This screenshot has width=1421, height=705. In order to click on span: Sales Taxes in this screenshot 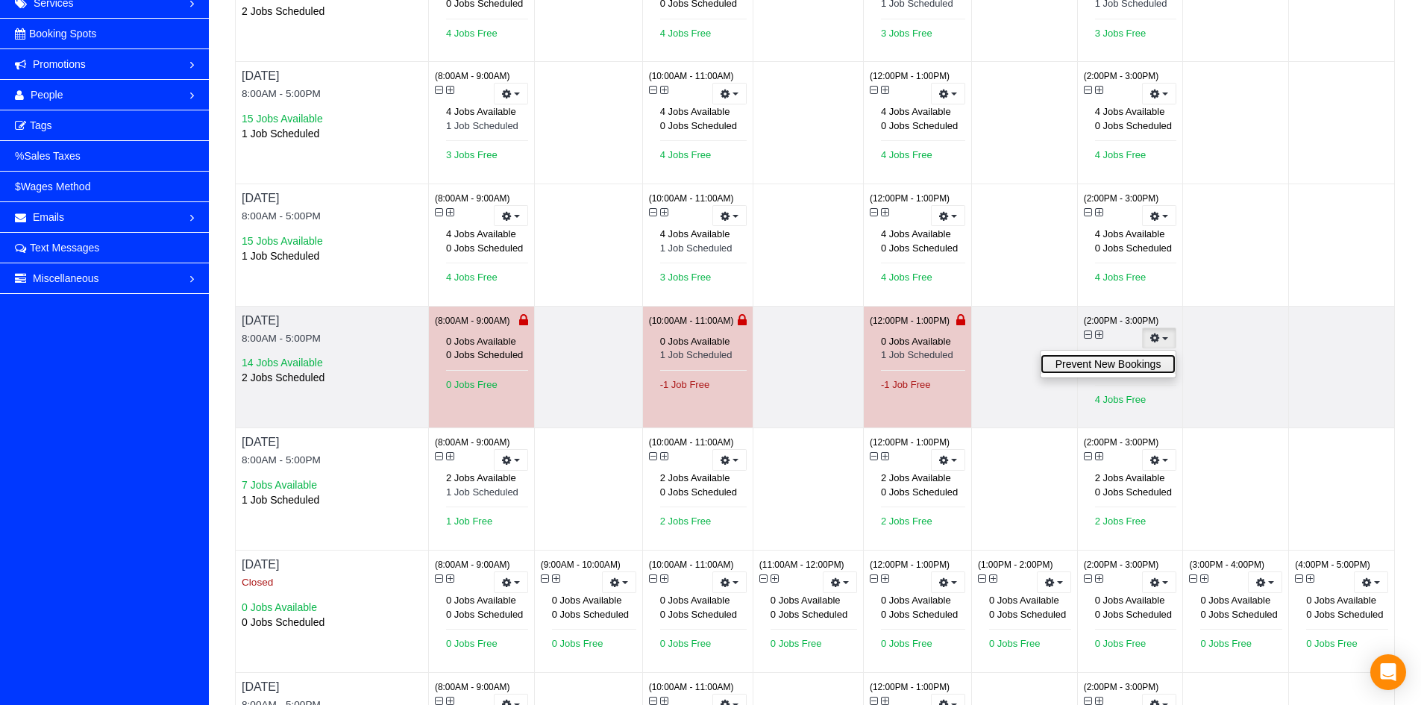, I will do `click(51, 156)`.